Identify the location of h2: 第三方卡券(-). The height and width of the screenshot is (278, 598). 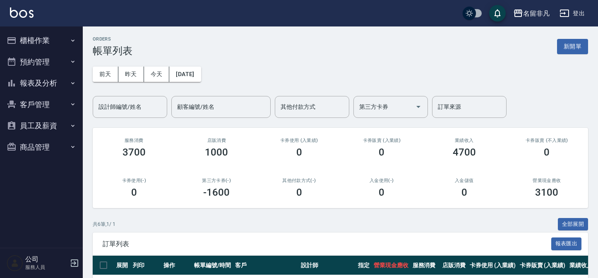
(217, 181).